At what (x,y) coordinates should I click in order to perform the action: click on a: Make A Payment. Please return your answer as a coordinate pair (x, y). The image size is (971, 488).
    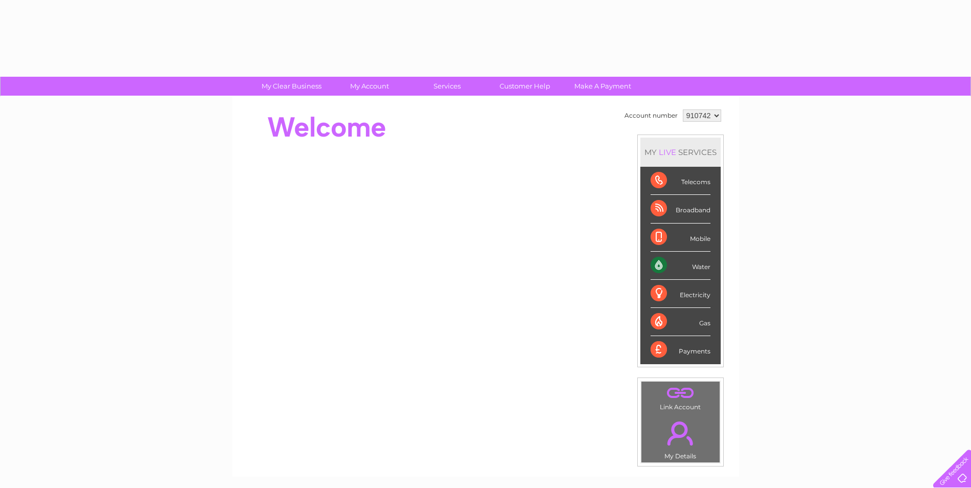
    Looking at the image, I should click on (602, 86).